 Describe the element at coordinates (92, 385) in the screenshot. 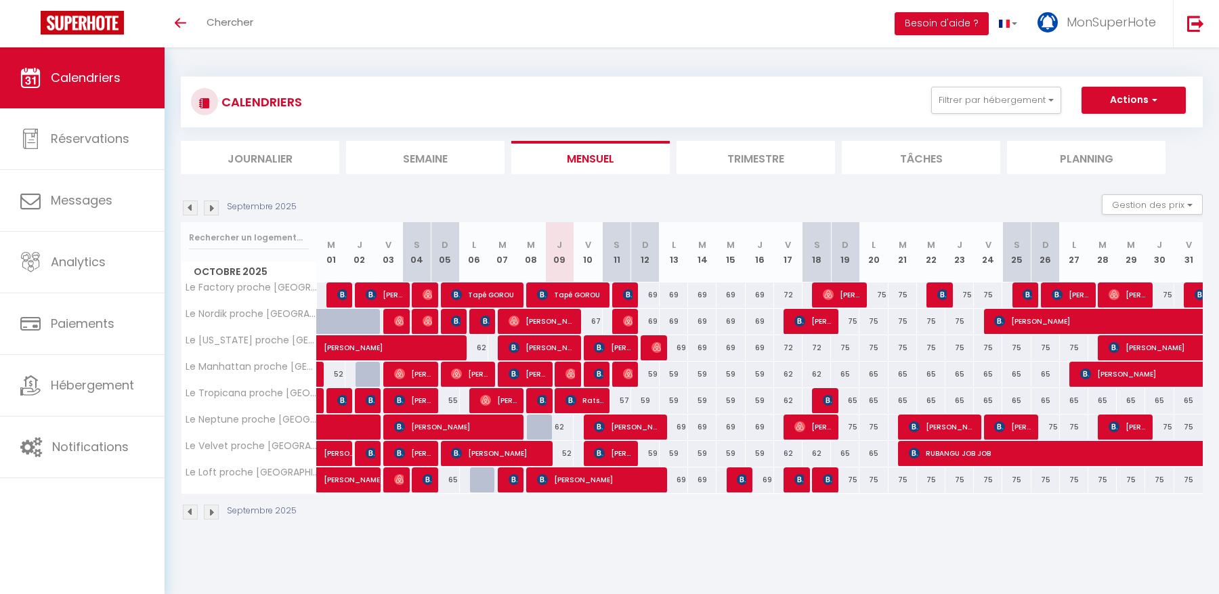

I see `span: Hébergement` at that location.